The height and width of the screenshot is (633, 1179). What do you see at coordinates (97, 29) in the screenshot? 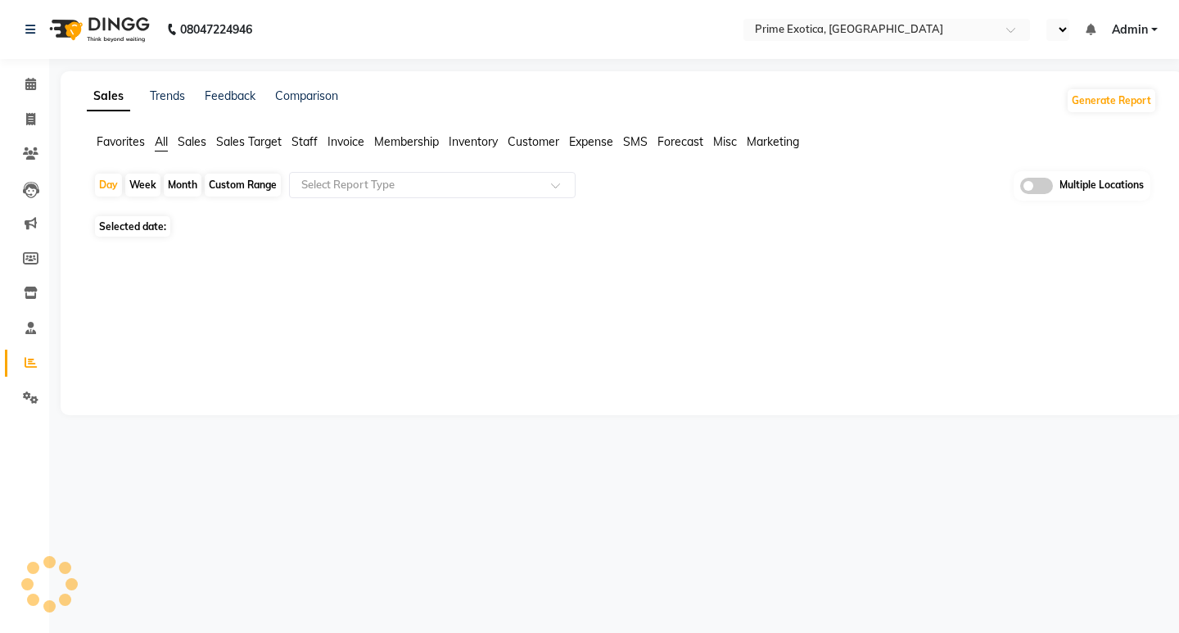
I see `img: logo` at bounding box center [97, 29].